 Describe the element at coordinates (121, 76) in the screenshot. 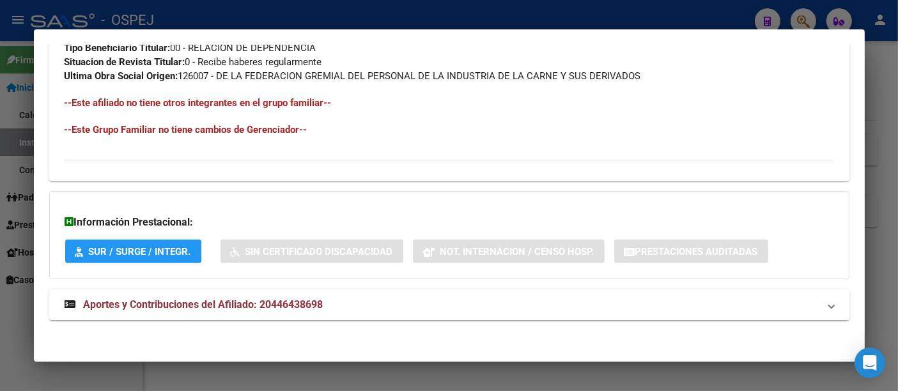

I see `strong: Ultima Obra Social Origen:` at that location.